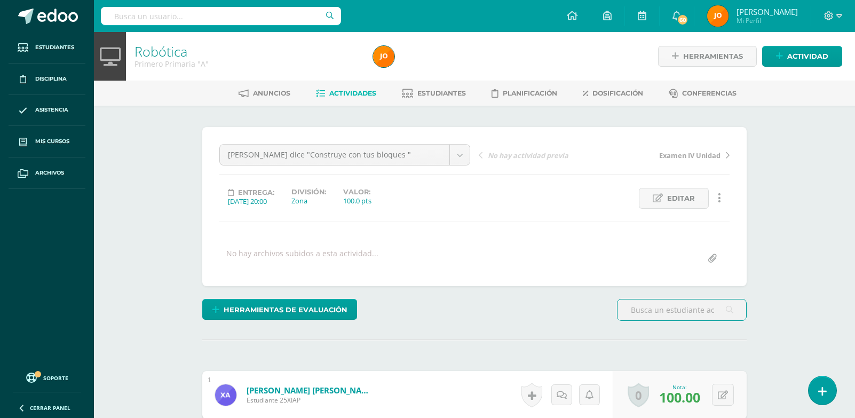  Describe the element at coordinates (638, 395) in the screenshot. I see `a: 0` at that location.